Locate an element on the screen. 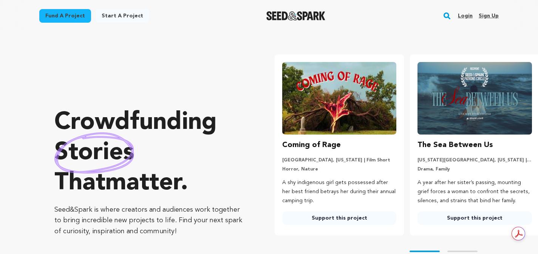  img: The Sea Between Us image is located at coordinates (475, 98).